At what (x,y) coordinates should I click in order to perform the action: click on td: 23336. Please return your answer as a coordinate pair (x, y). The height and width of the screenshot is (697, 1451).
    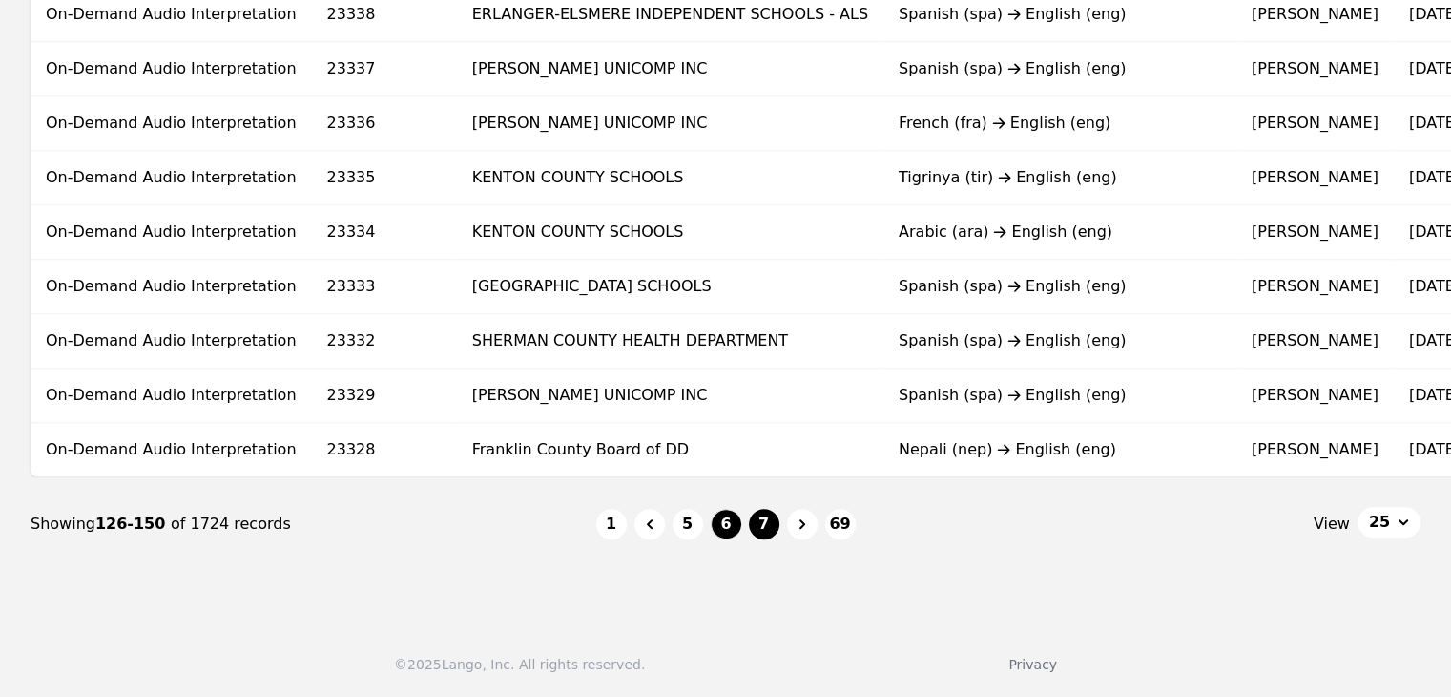
    Looking at the image, I should click on (385, 123).